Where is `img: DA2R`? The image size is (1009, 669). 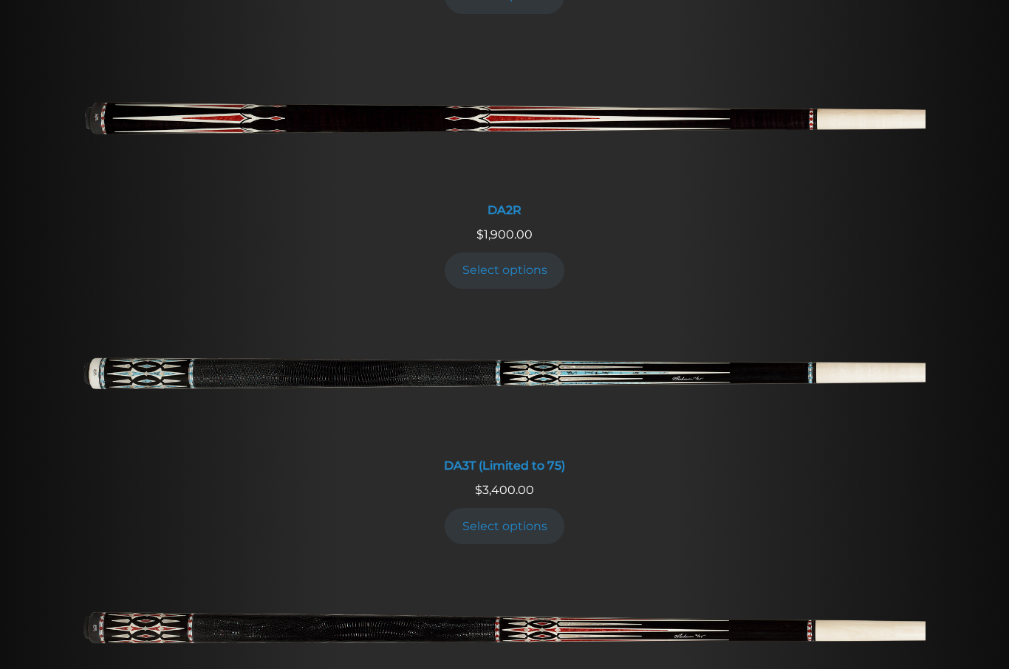
img: DA2R is located at coordinates (505, 124).